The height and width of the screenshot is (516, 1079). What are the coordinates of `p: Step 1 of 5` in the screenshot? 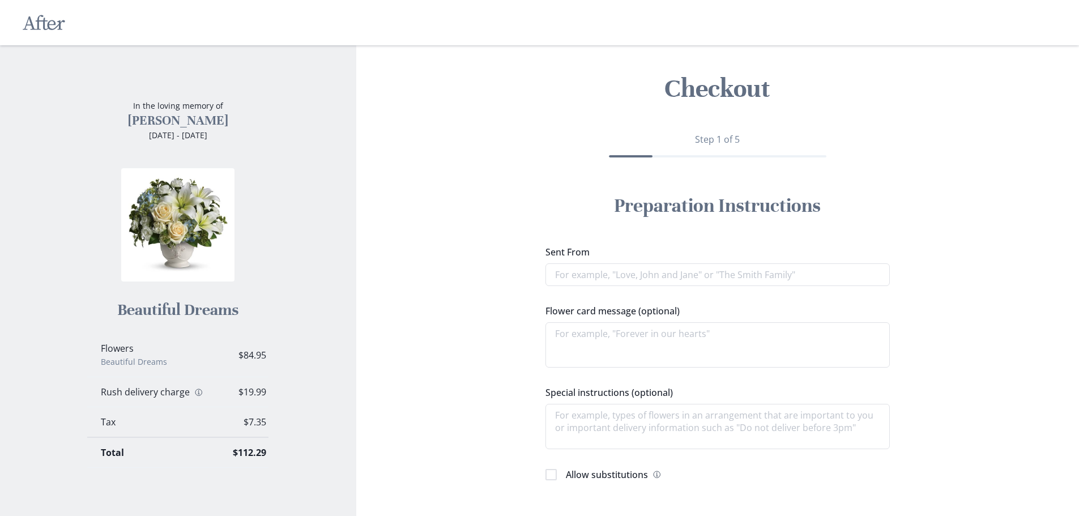 It's located at (718, 139).